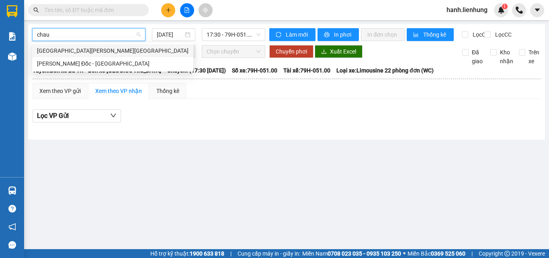 The image size is (549, 258). Describe the element at coordinates (269, 253) in the screenshot. I see `span: Cung cấp máy in - giấy in:` at that location.